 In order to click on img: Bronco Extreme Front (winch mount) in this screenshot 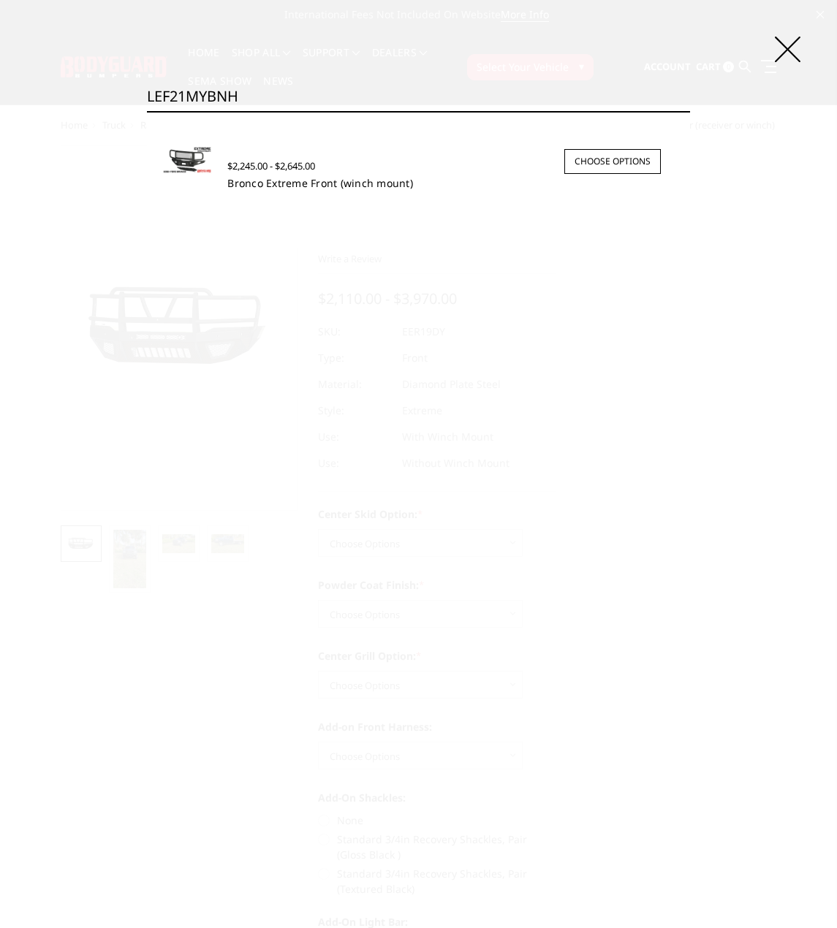, I will do `click(187, 160)`.